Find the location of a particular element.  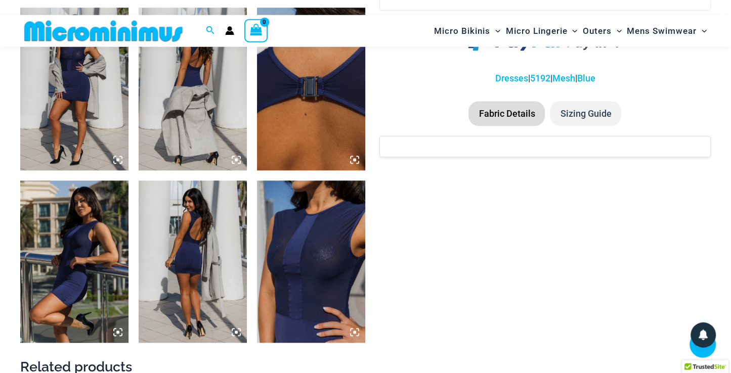

a: Dresses is located at coordinates (511, 78).